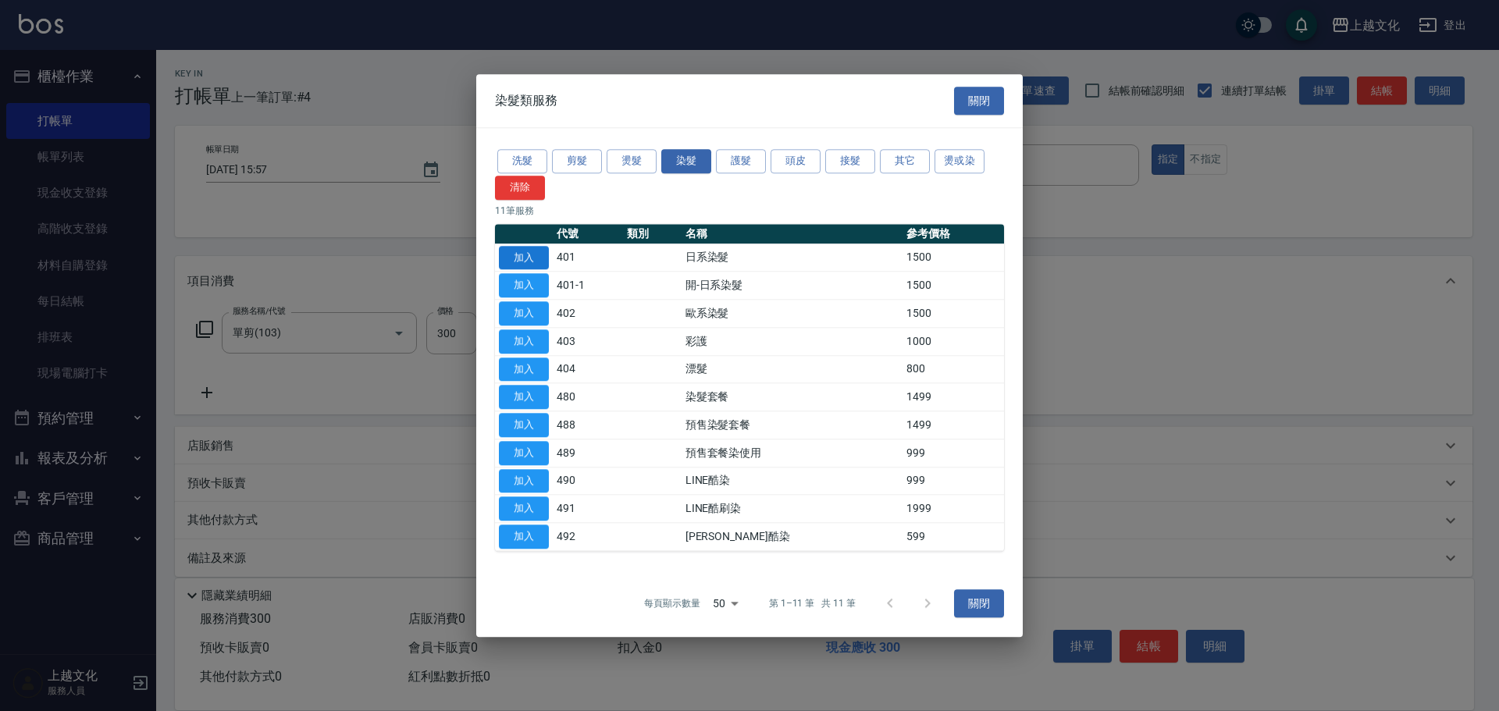 The image size is (1499, 711). I want to click on button: 接髮, so click(850, 161).